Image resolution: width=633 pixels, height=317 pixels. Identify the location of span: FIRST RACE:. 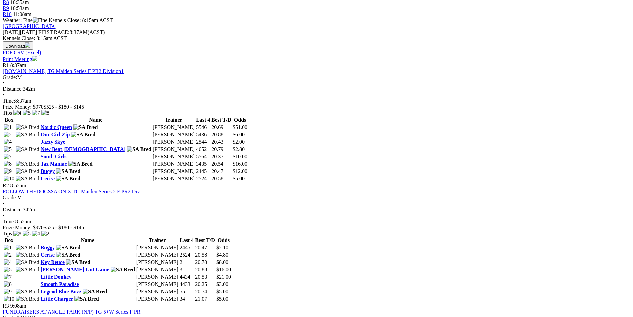
(54, 32).